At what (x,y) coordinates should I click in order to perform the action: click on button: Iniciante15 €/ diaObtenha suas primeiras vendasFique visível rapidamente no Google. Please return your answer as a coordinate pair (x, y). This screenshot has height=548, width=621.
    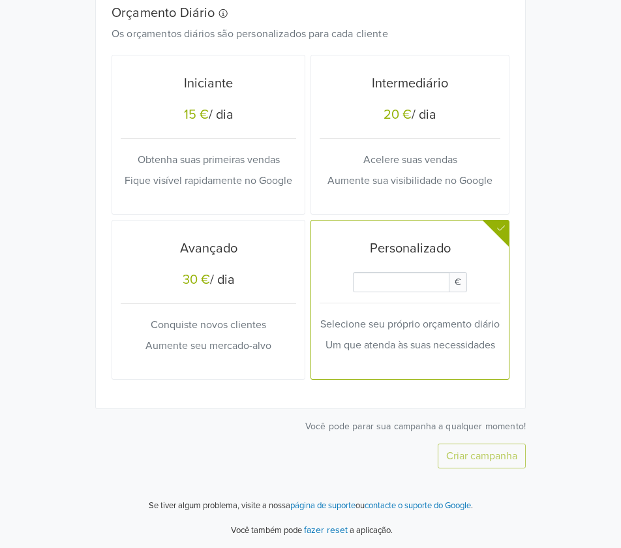
    Looking at the image, I should click on (208, 134).